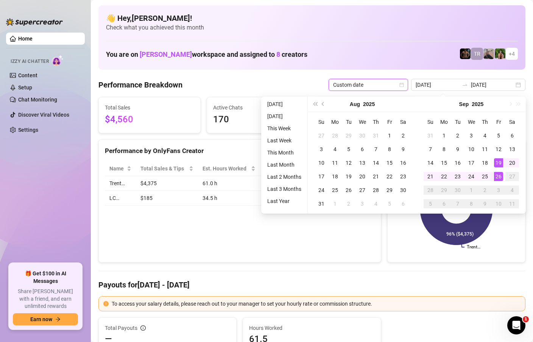 The height and width of the screenshot is (342, 533). What do you see at coordinates (323, 104) in the screenshot?
I see `button: Previous month (PageUp)` at bounding box center [323, 104].